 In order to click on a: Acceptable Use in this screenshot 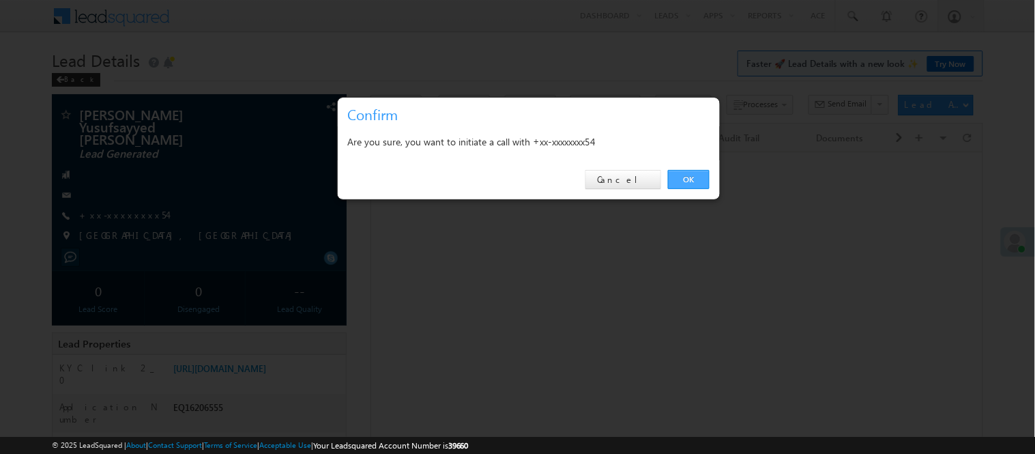, I will do `click(285, 444)`.